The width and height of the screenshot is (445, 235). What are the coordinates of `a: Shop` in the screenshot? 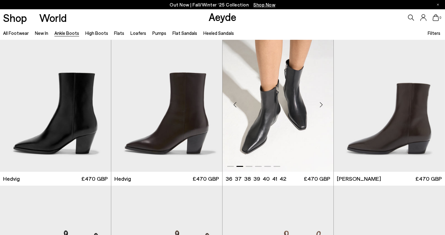 It's located at (15, 18).